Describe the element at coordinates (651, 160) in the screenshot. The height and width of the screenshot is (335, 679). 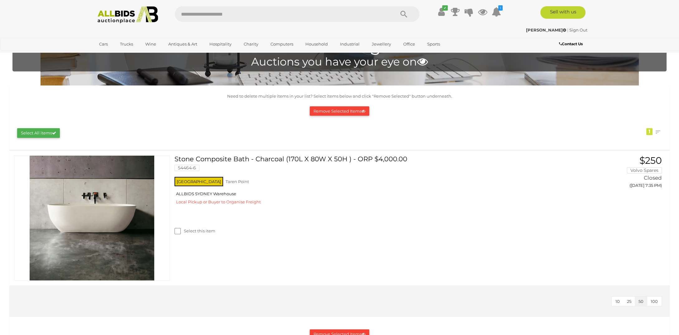
I see `span: $250` at that location.